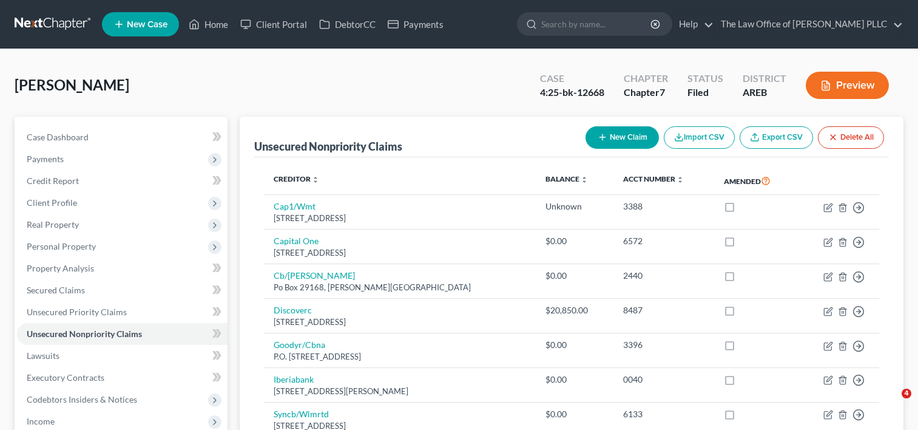 This screenshot has height=430, width=918. Describe the element at coordinates (296, 178) in the screenshot. I see `a: Creditor unfold_more` at that location.